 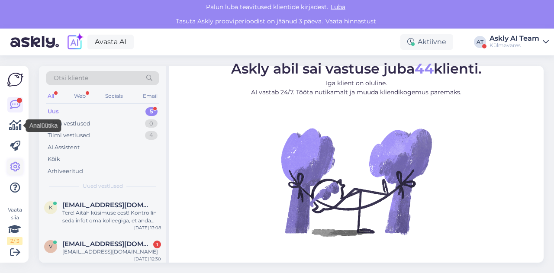 I want to click on div: 2 / 3, so click(x=15, y=241).